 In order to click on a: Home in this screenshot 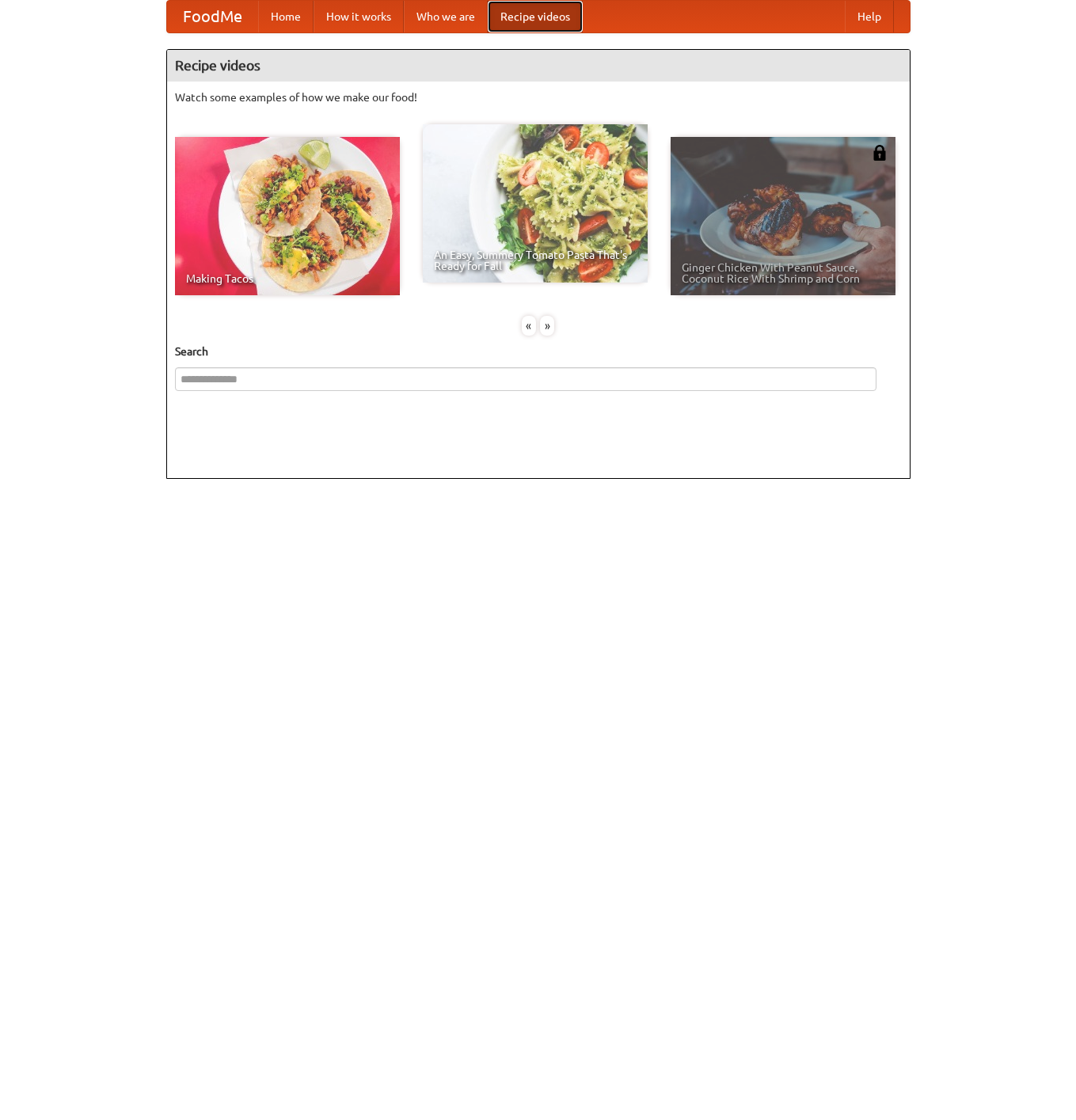, I will do `click(286, 17)`.